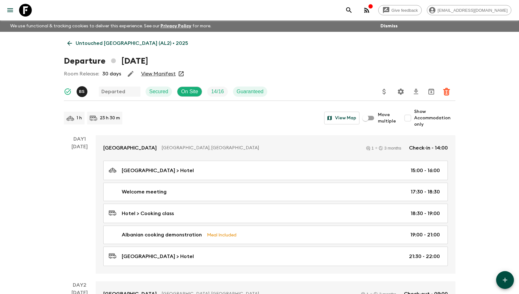 This screenshot has height=294, width=519. I want to click on p: 14 / 16, so click(218, 92).